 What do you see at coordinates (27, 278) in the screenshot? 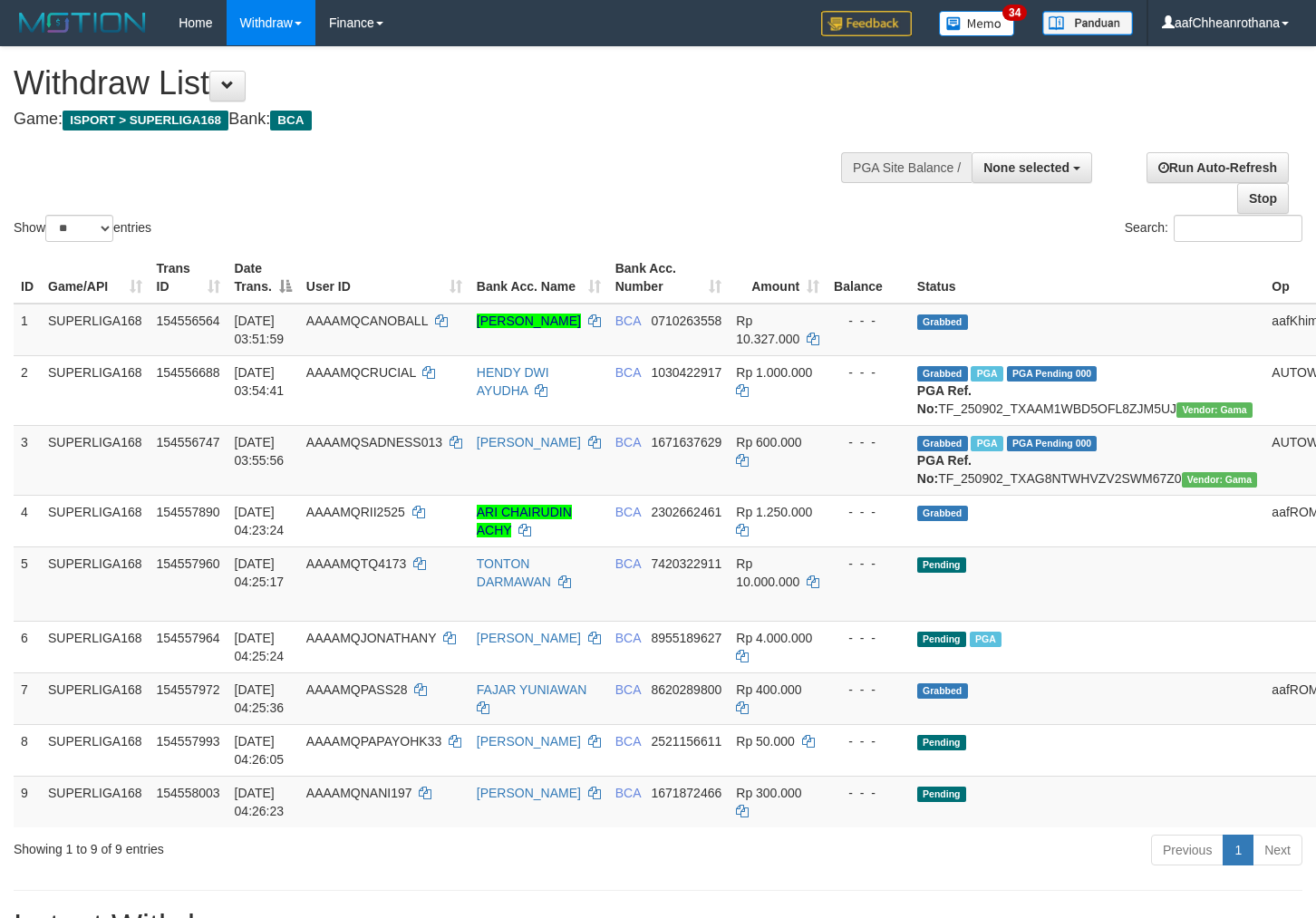
I see `th: ID` at bounding box center [27, 278].